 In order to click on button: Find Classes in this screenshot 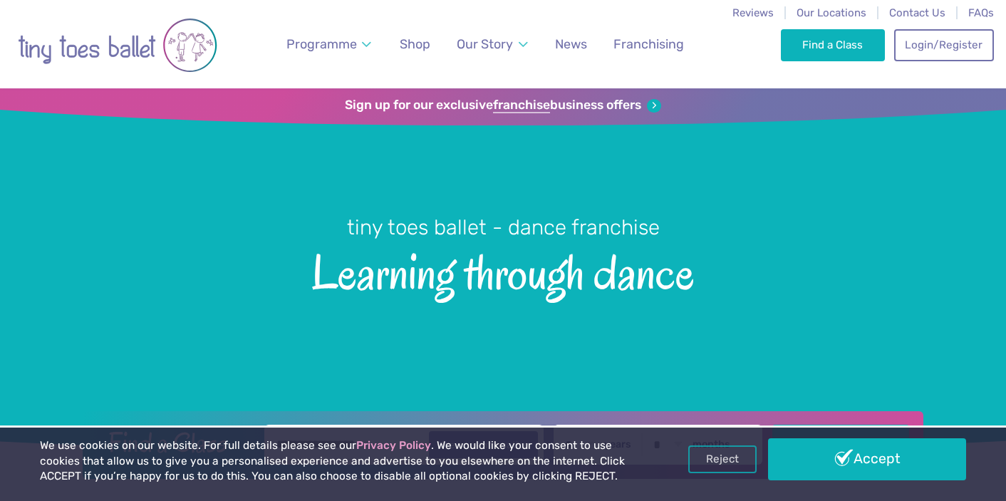, I will do `click(840, 444)`.